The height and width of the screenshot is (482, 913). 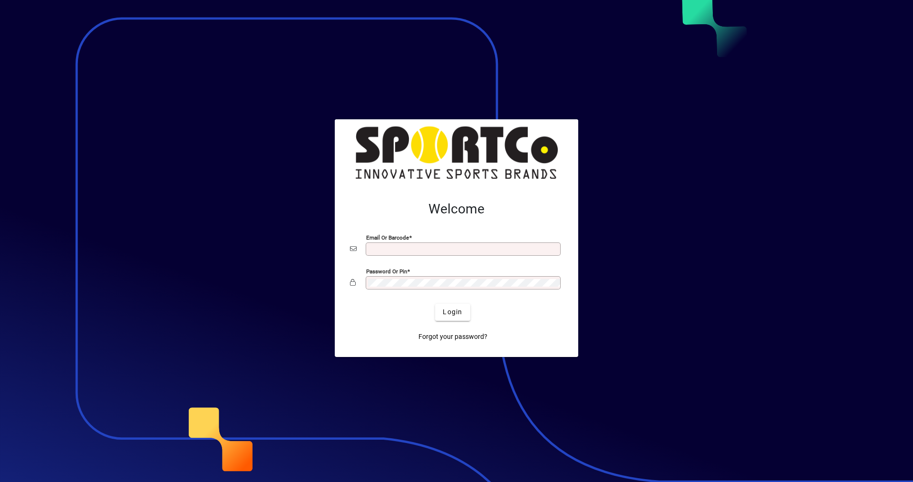 I want to click on span: Login, so click(x=452, y=312).